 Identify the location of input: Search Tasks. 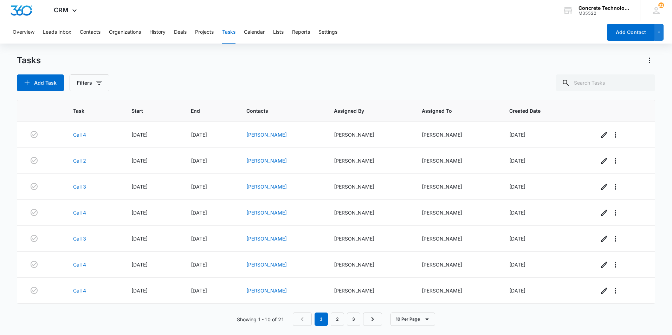
(606, 83).